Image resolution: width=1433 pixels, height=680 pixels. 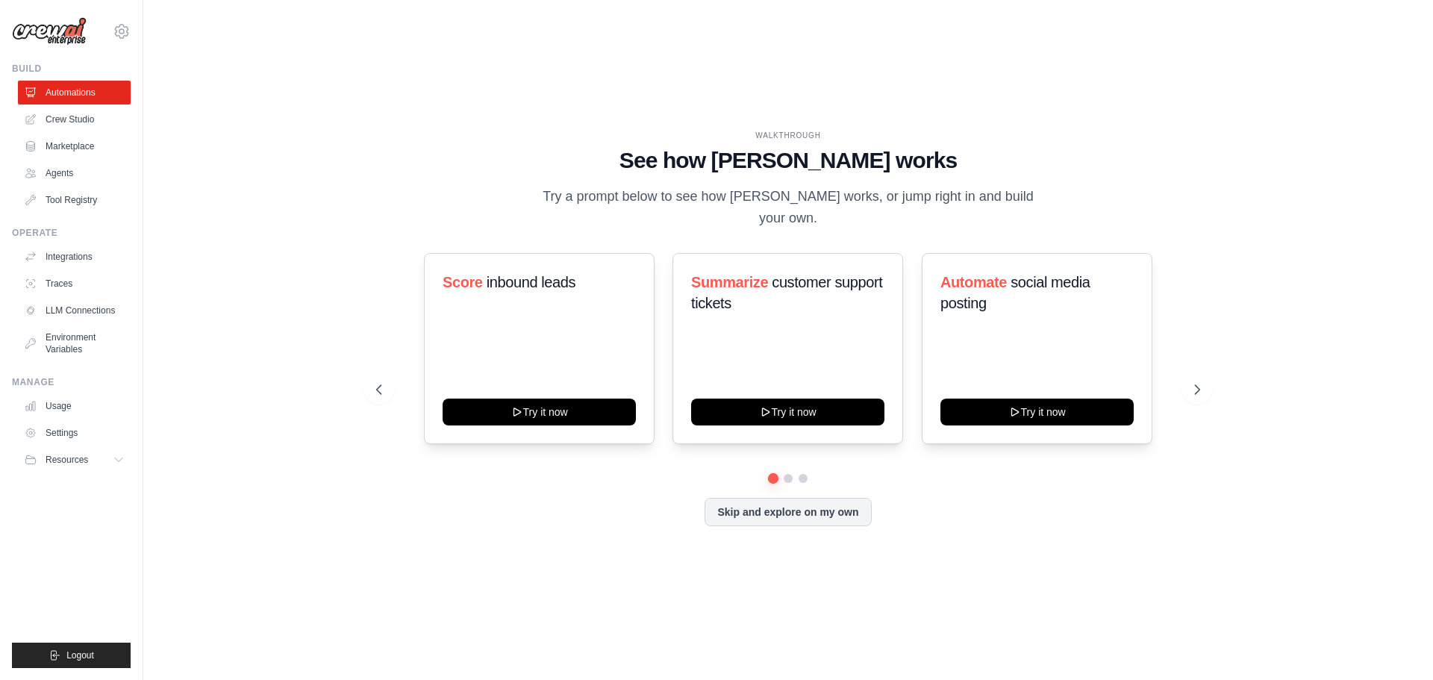 What do you see at coordinates (787, 293) in the screenshot?
I see `span: customer support tickets` at bounding box center [787, 293].